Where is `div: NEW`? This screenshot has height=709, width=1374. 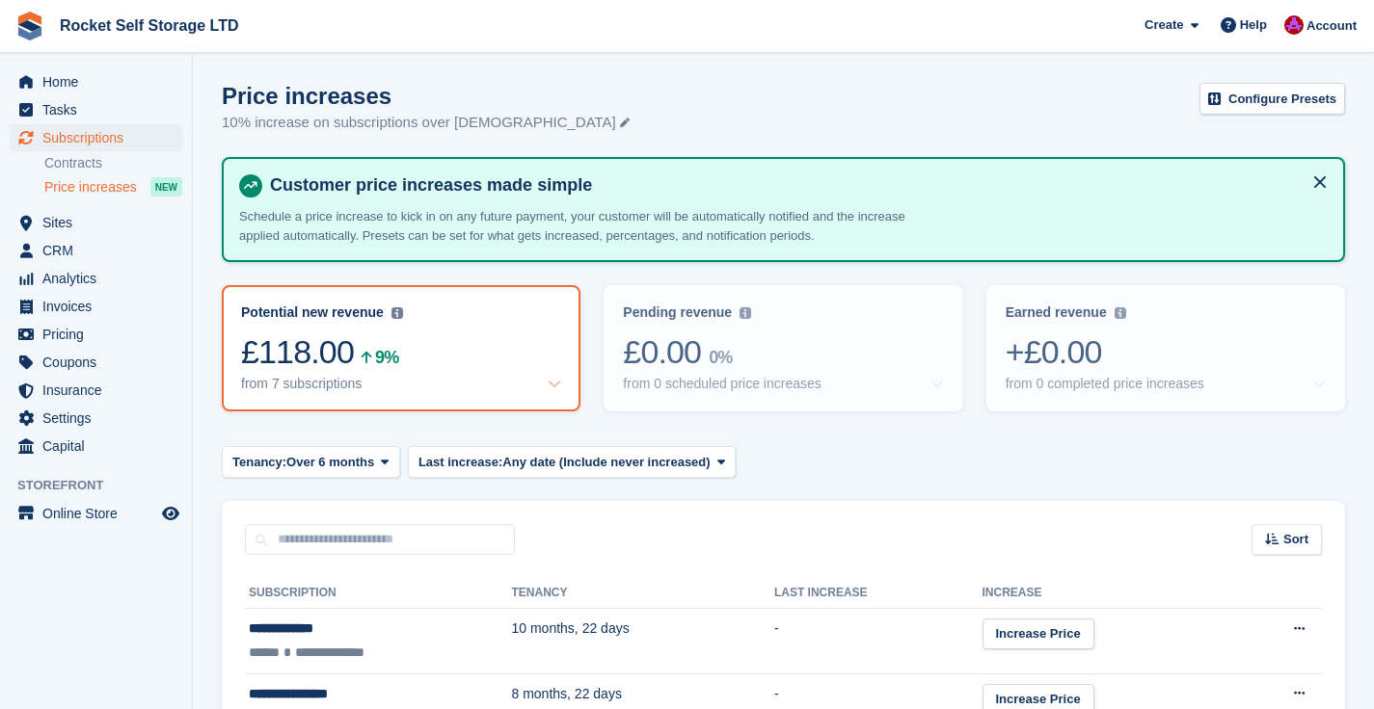
div: NEW is located at coordinates (166, 187).